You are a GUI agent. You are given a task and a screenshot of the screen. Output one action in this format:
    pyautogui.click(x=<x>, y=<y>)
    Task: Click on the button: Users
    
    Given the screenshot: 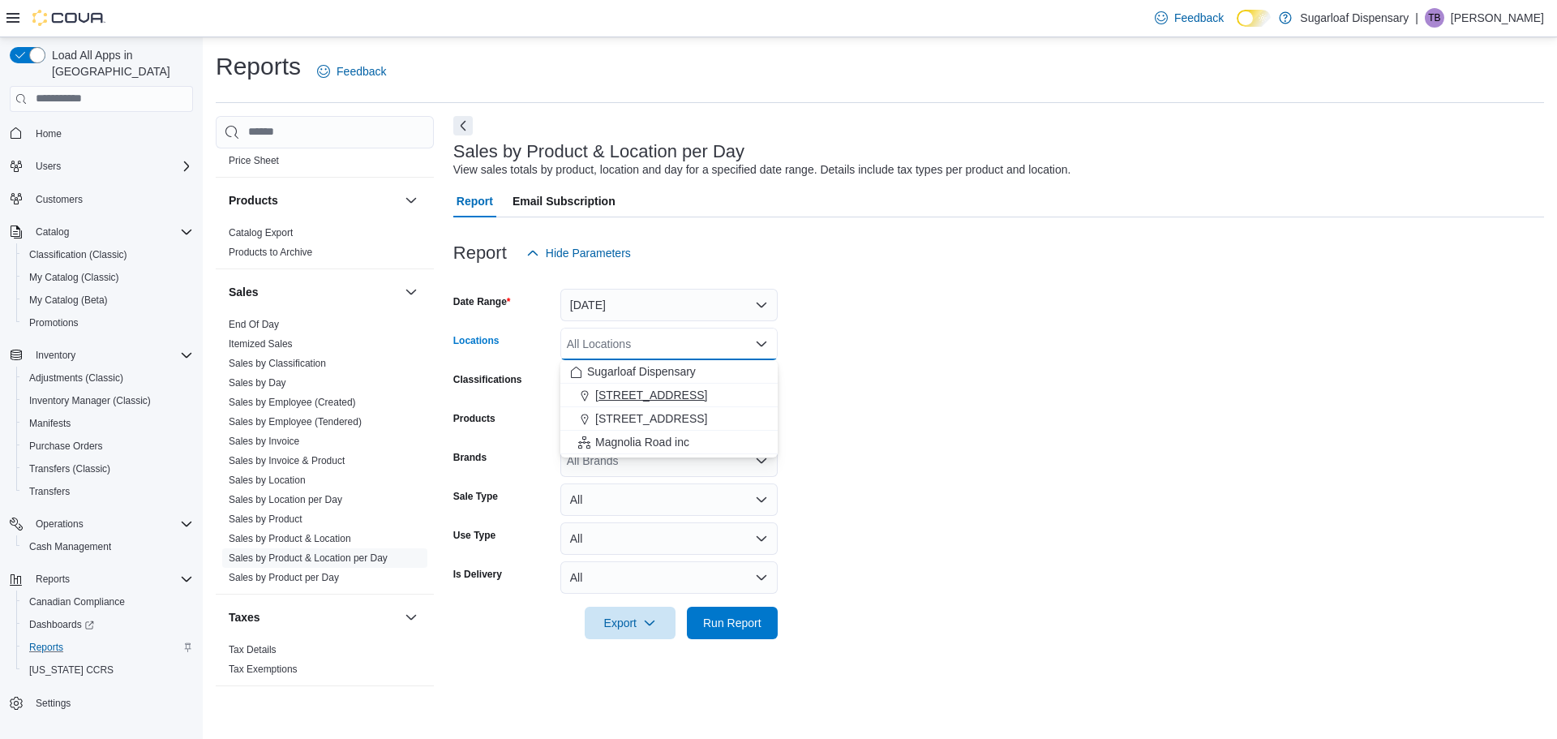 What is the action you would take?
    pyautogui.click(x=101, y=166)
    